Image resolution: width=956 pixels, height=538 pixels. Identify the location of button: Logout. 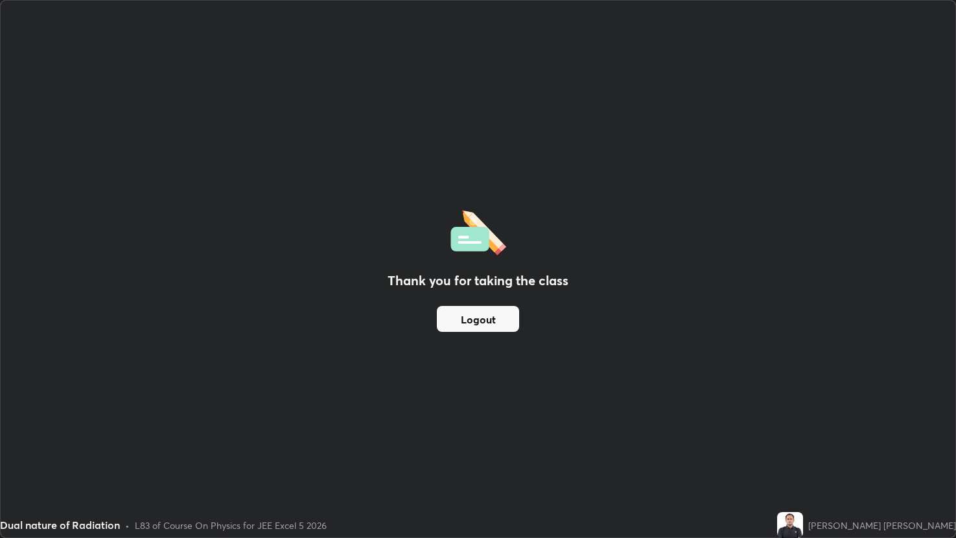
(478, 319).